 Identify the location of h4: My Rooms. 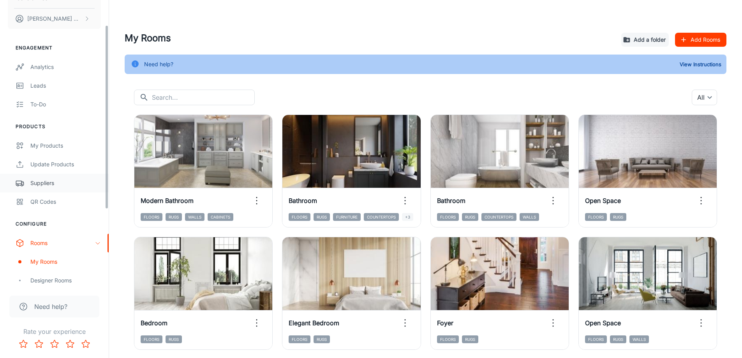
(370, 38).